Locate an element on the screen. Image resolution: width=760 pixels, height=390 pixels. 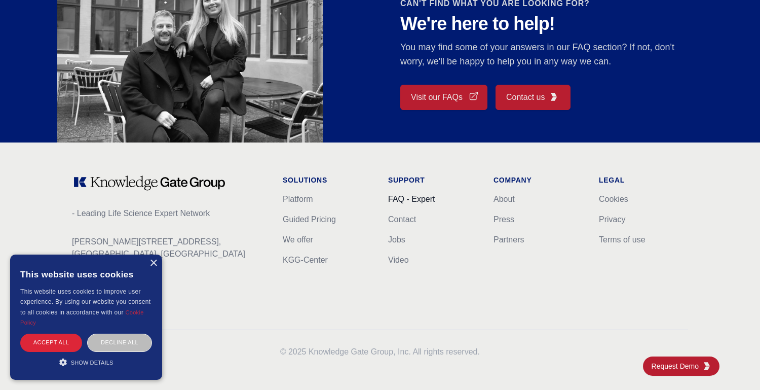
a: Partners is located at coordinates (509, 239).